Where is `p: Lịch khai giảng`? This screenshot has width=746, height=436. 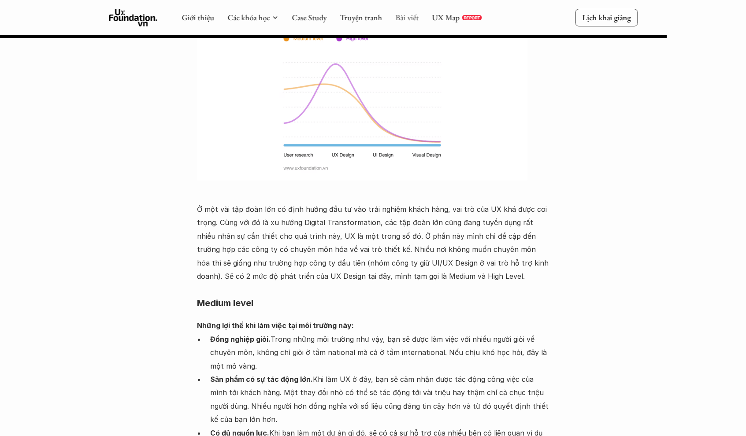 p: Lịch khai giảng is located at coordinates (606, 17).